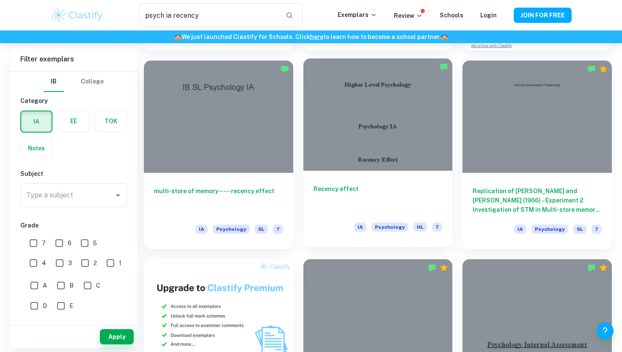 The height and width of the screenshot is (352, 622). I want to click on h6: Grade, so click(74, 225).